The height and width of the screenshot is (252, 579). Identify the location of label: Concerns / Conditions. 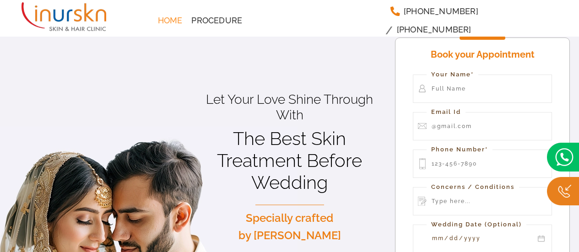
(473, 187).